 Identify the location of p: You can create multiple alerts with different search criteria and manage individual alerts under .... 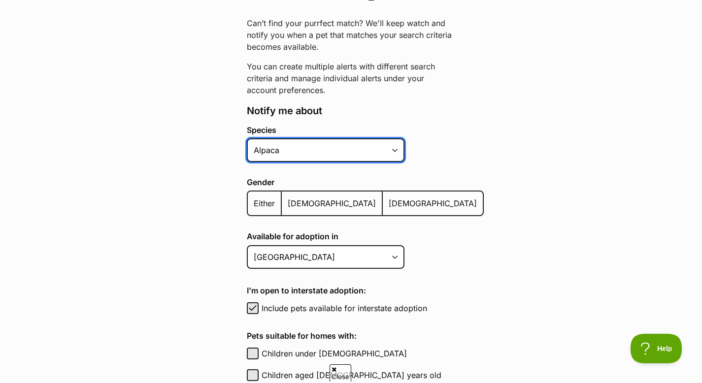
(351, 78).